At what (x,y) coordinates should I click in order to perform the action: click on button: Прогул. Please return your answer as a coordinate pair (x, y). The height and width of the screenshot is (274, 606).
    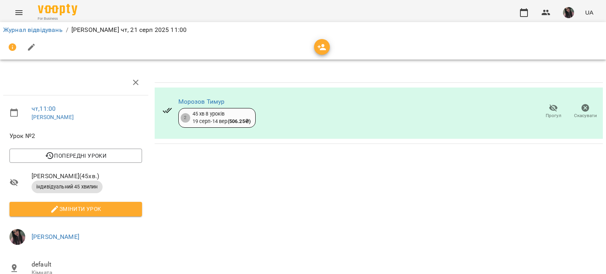
    Looking at the image, I should click on (553, 112).